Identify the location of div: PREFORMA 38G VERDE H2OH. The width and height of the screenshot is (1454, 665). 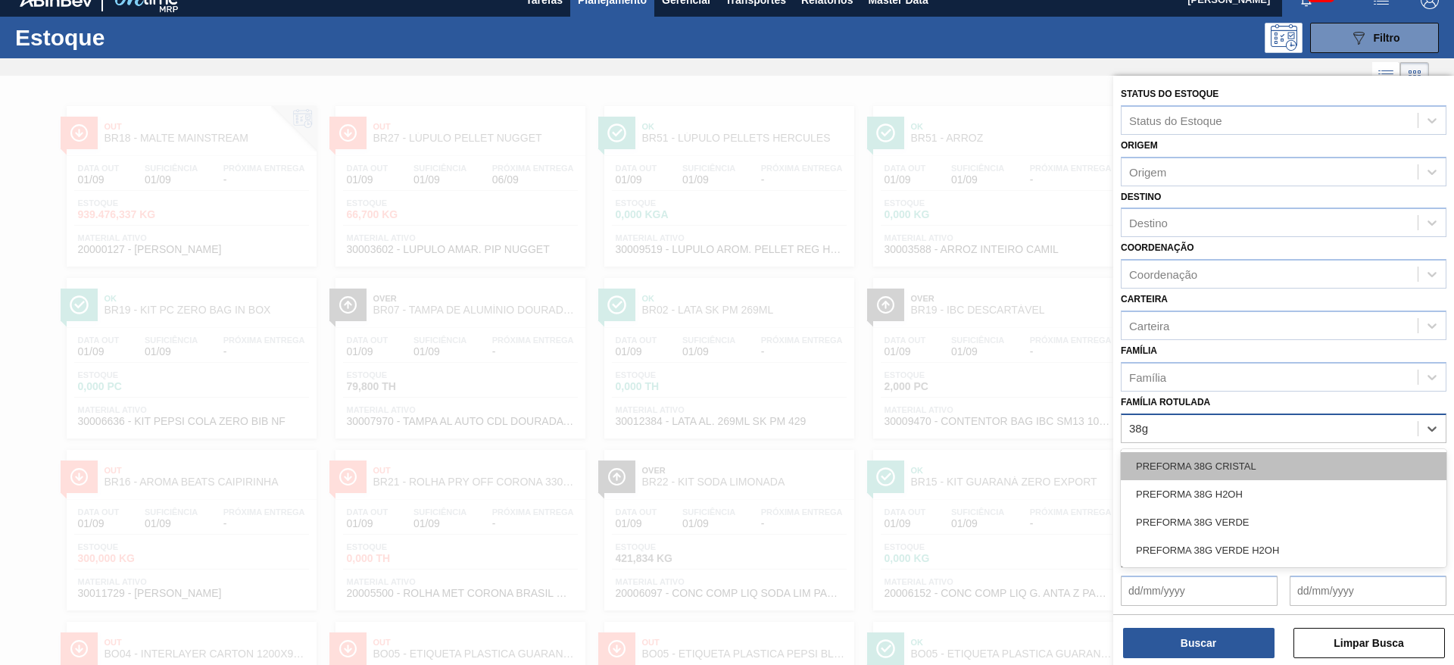
(1284, 550).